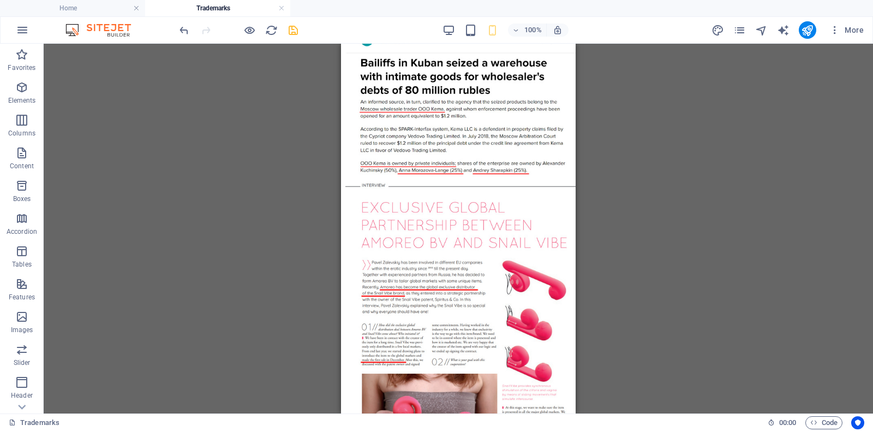  I want to click on button: text_generator, so click(784, 30).